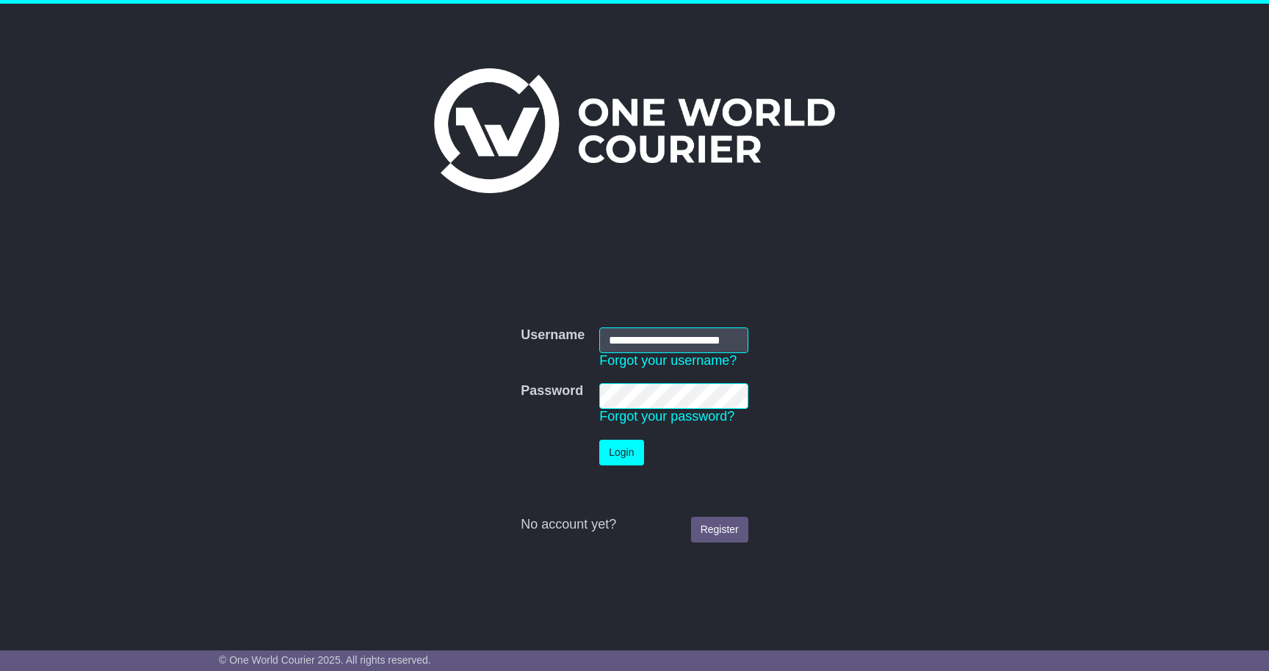 The image size is (1269, 671). What do you see at coordinates (325, 660) in the screenshot?
I see `span: © One World Courier 2025. All rights reserved.` at bounding box center [325, 660].